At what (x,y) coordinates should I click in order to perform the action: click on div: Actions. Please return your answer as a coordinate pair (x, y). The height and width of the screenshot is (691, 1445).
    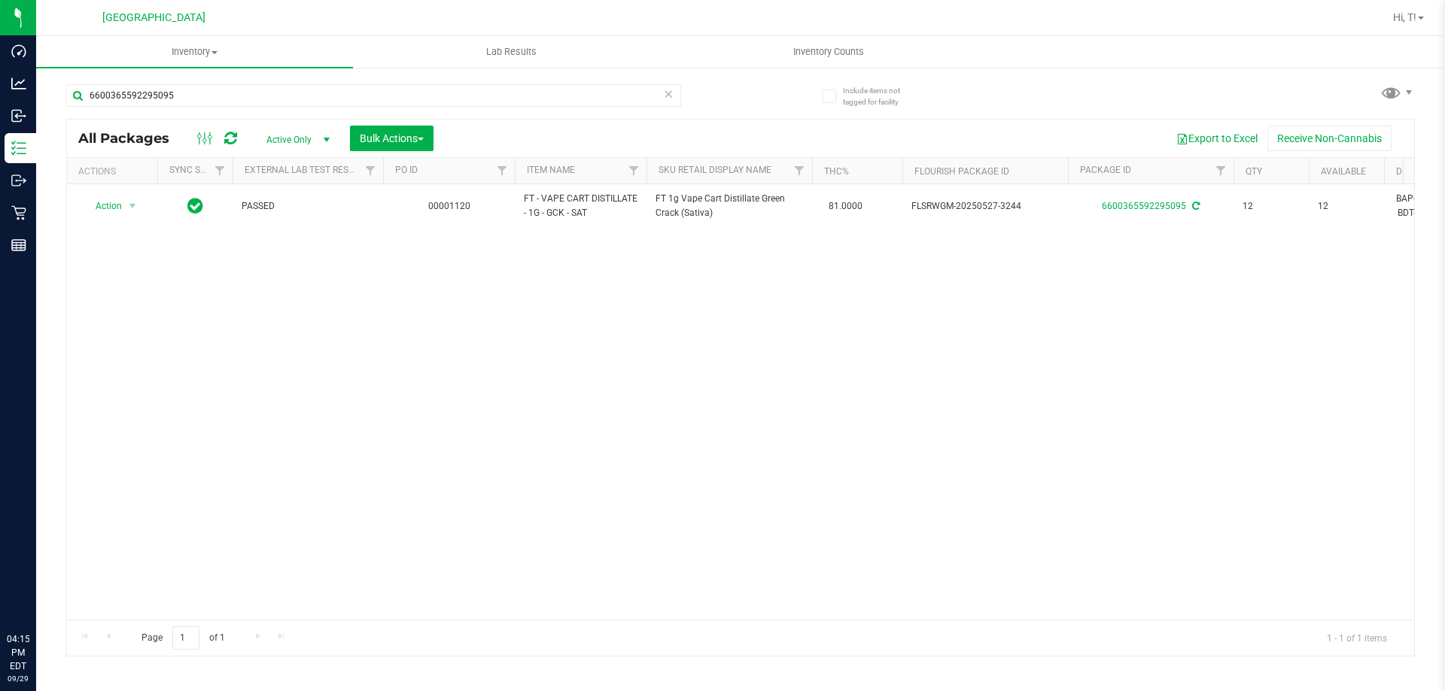
    Looking at the image, I should click on (114, 172).